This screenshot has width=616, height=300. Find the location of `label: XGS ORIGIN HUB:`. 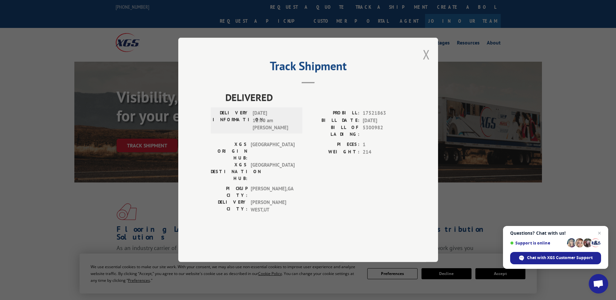

label: XGS ORIGIN HUB: is located at coordinates (229, 151).